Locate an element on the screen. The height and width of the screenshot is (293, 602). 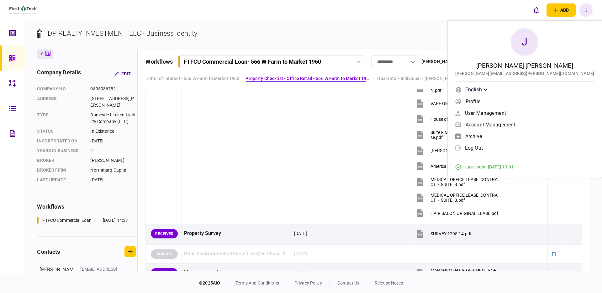
div: 2 is located at coordinates (113, 150).